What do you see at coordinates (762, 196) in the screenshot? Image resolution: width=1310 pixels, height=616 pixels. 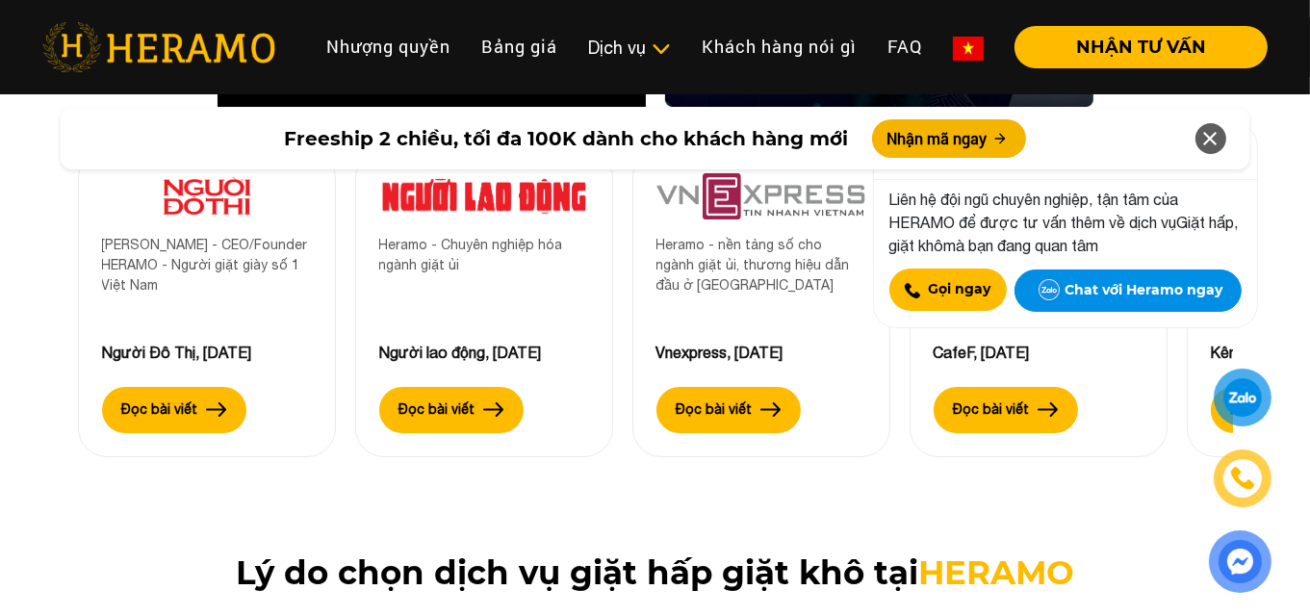 I see `img: 9.png` at bounding box center [762, 196].